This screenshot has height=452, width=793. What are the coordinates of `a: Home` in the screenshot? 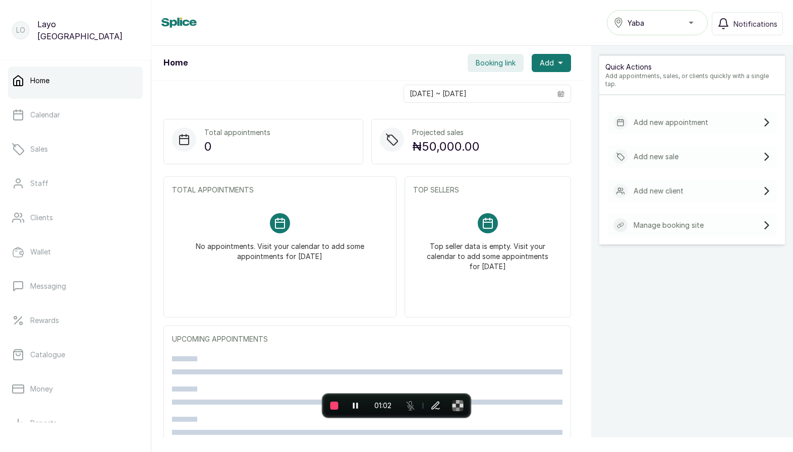 It's located at (75, 81).